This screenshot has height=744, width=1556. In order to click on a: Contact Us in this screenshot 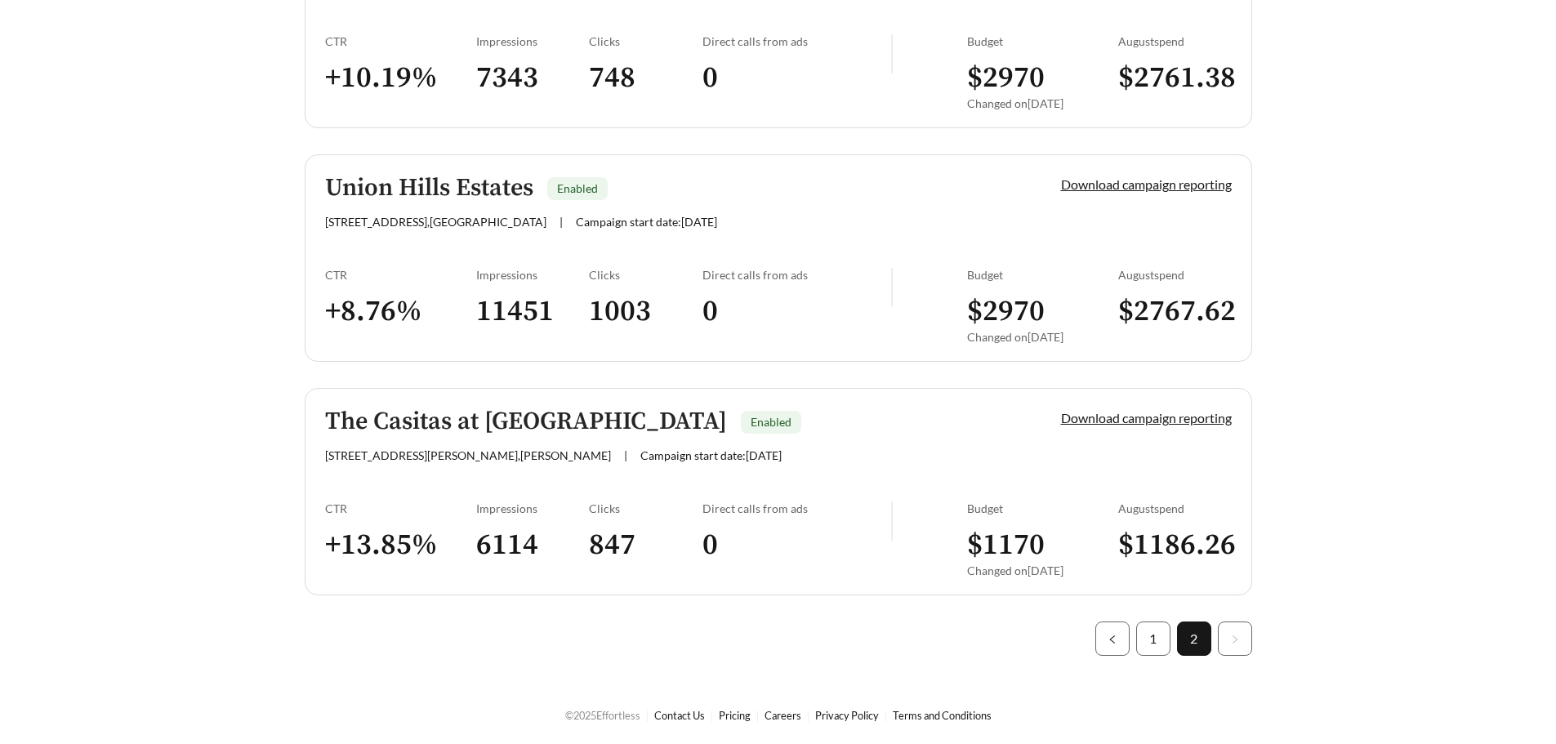, I will do `click(680, 716)`.